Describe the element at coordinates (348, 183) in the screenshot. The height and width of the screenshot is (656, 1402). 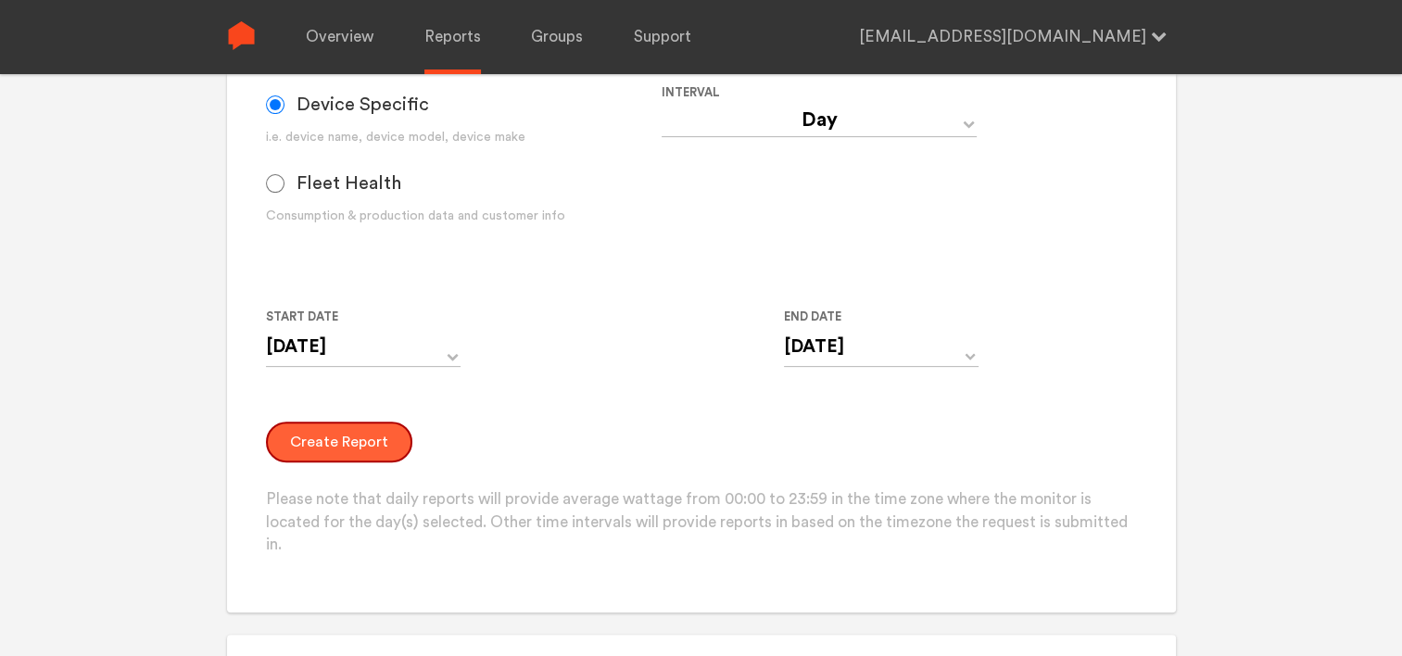
I see `span: Fleet Health` at that location.